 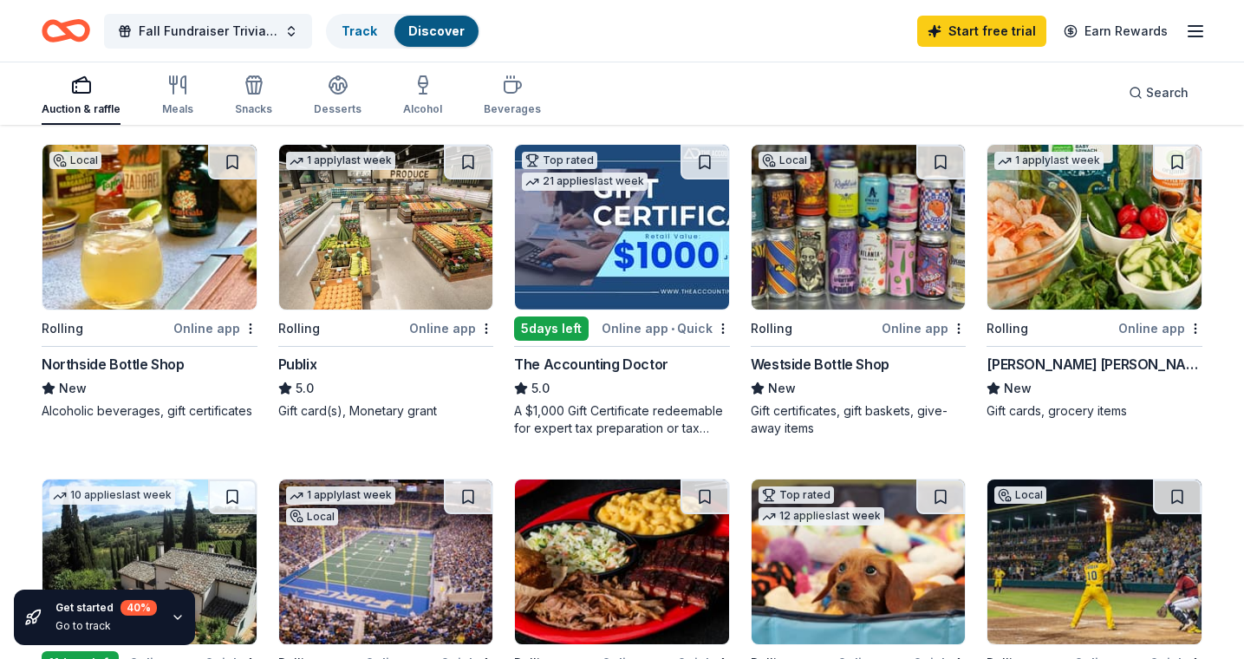 What do you see at coordinates (81, 96) in the screenshot?
I see `button: Auction & raffle` at bounding box center [81, 96].